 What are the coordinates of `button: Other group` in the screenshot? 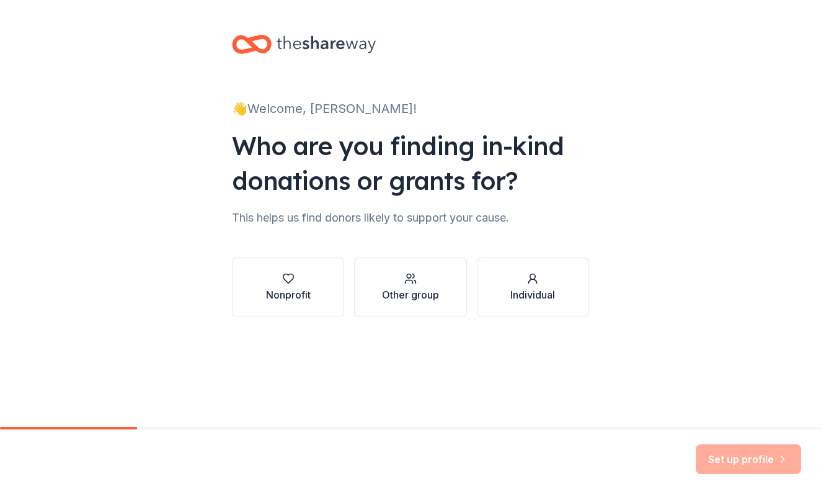 It's located at (410, 287).